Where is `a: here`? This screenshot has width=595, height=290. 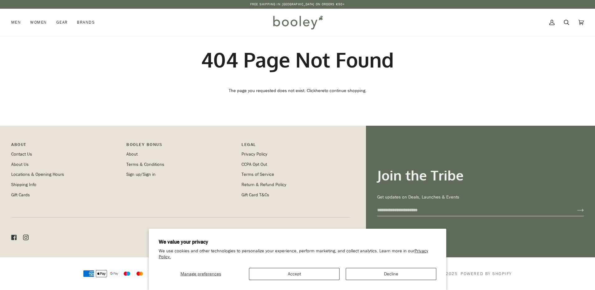 a: here is located at coordinates (320, 90).